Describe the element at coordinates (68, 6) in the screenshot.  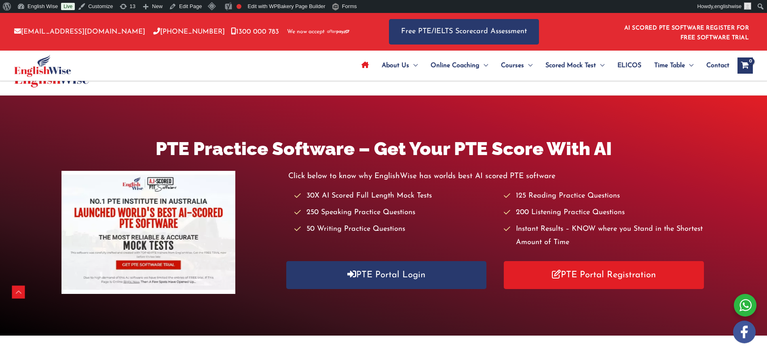
I see `a: Live` at that location.